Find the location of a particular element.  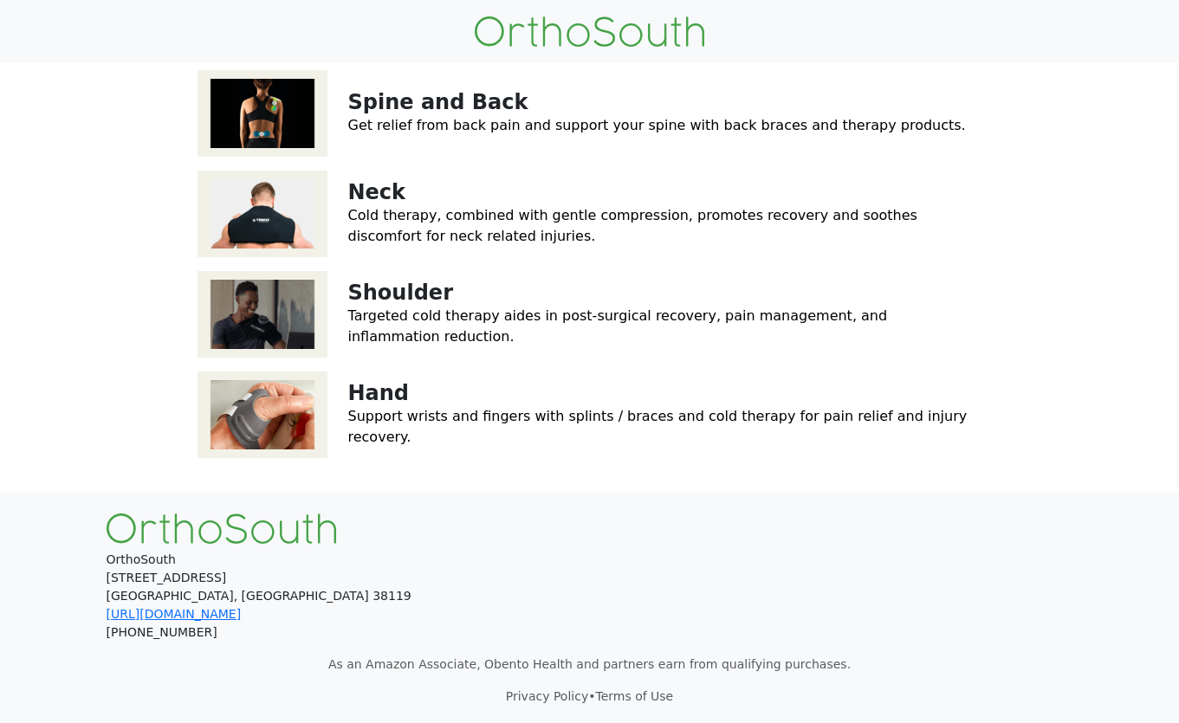

img: Spine and Back is located at coordinates (262, 113).